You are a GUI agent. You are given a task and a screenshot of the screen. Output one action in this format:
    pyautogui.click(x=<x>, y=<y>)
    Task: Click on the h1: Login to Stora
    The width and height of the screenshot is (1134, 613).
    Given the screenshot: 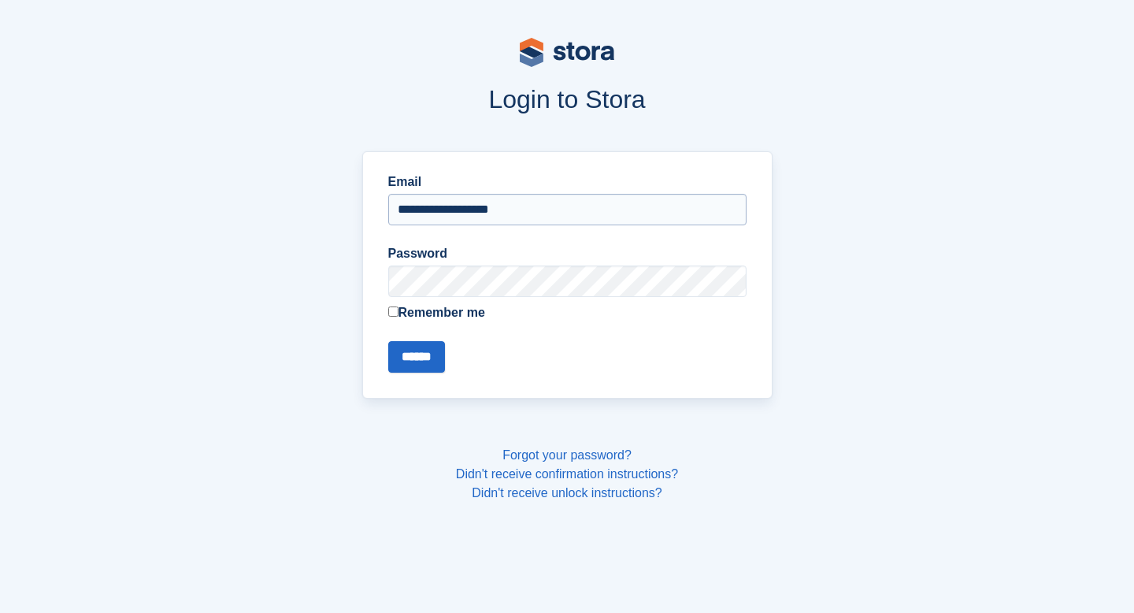 What is the action you would take?
    pyautogui.click(x=567, y=99)
    